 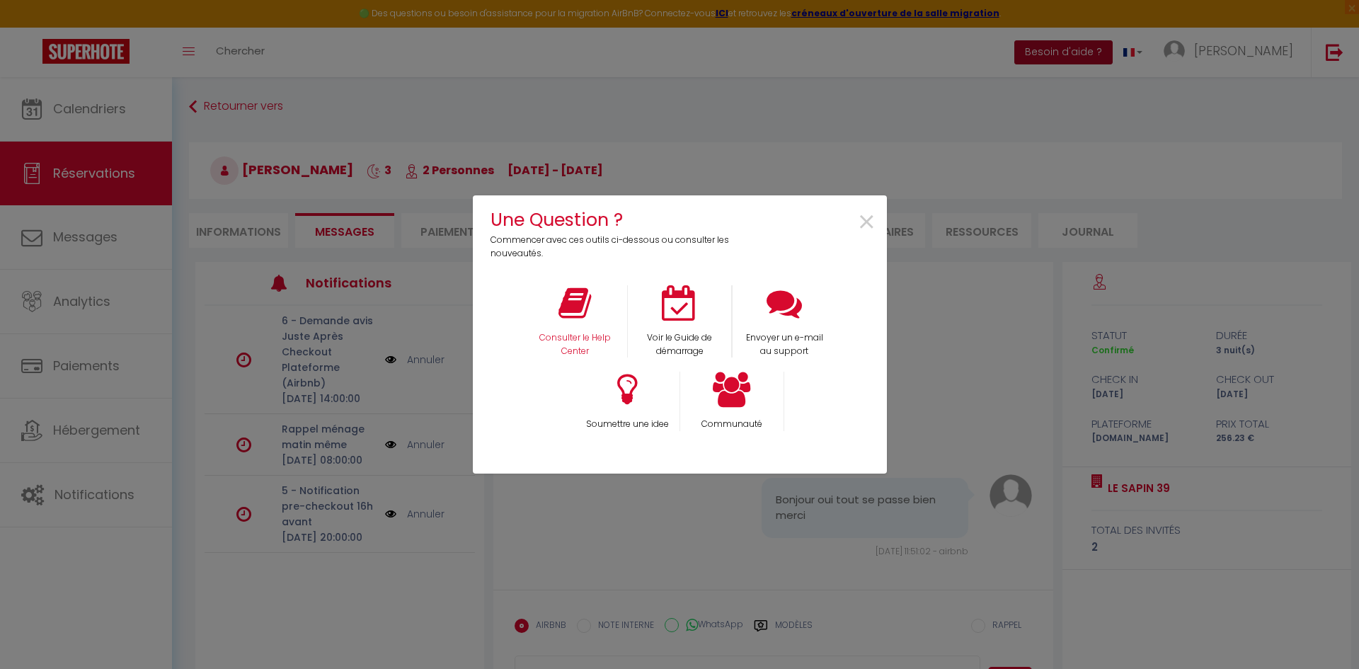 What do you see at coordinates (615, 247) in the screenshot?
I see `p: Commencer avec ces outils ci-dessous ou consulter les nouveautés.` at bounding box center [615, 247].